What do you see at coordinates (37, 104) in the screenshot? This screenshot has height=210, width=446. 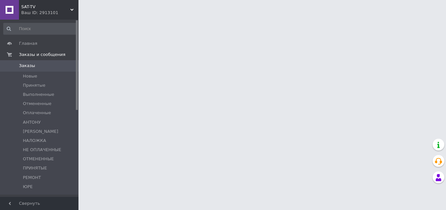 I see `span: Отмененные` at bounding box center [37, 104].